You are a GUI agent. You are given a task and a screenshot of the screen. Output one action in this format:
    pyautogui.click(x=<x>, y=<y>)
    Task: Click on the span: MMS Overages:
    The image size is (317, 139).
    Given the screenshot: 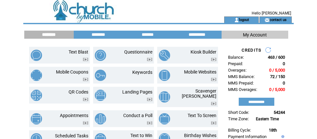 What is the action you would take?
    pyautogui.click(x=242, y=90)
    